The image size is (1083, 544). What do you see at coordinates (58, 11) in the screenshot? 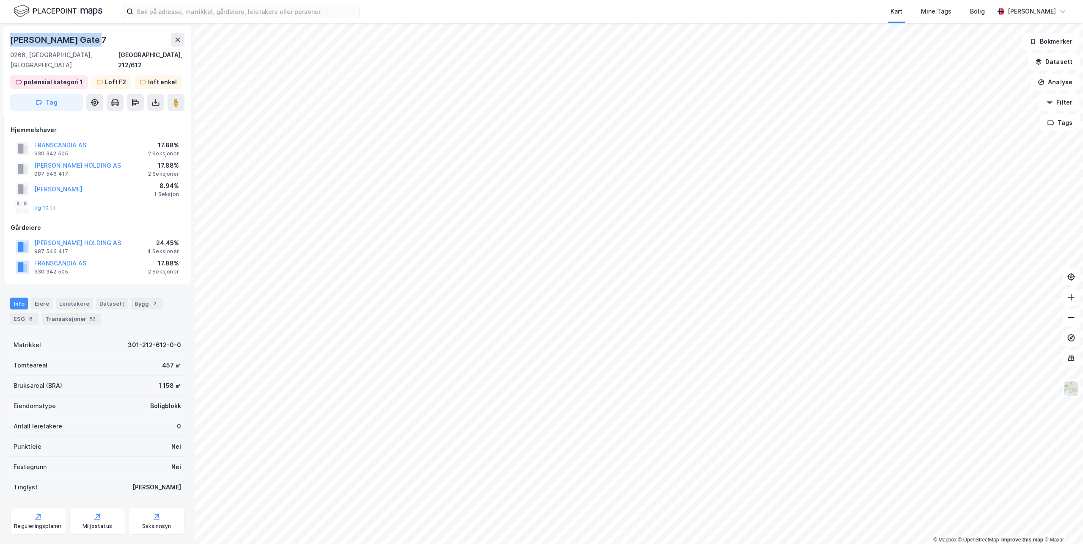
I see `img: logo.f888ab2527a4732fd821a326f86c7f29.svg` at bounding box center [58, 11].